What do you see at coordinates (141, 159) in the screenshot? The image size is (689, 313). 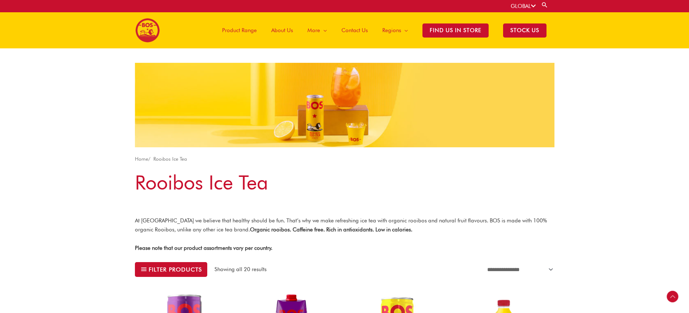 I see `a: Home` at bounding box center [141, 159].